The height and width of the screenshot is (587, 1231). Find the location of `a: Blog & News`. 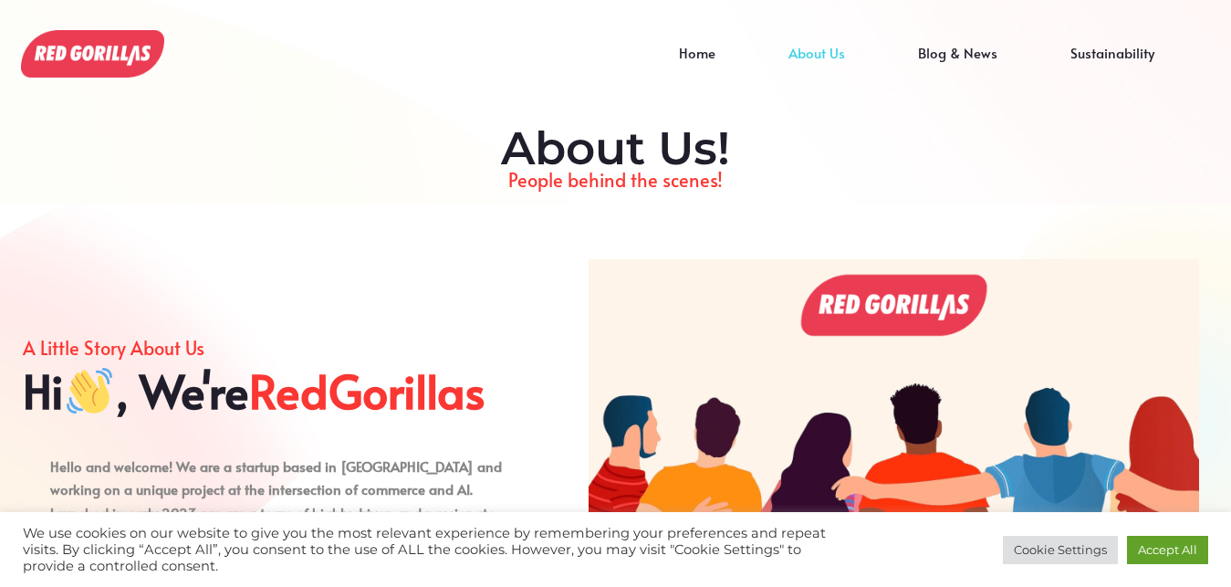

a: Blog & News is located at coordinates (957, 67).